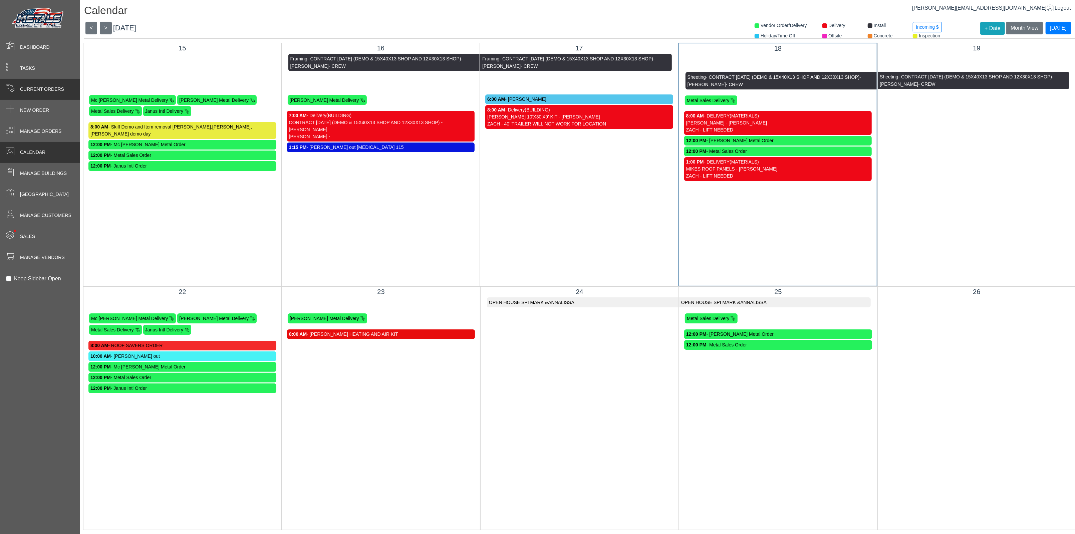 The width and height of the screenshot is (1075, 534). Describe the element at coordinates (381, 292) in the screenshot. I see `div: 23` at that location.